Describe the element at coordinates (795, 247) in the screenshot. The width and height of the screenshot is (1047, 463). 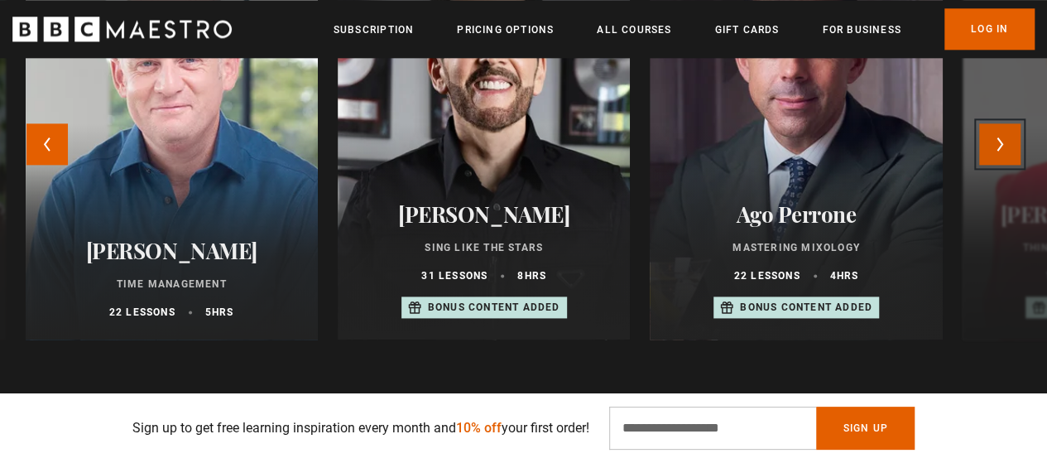
I see `p: Mastering Mixology` at that location.